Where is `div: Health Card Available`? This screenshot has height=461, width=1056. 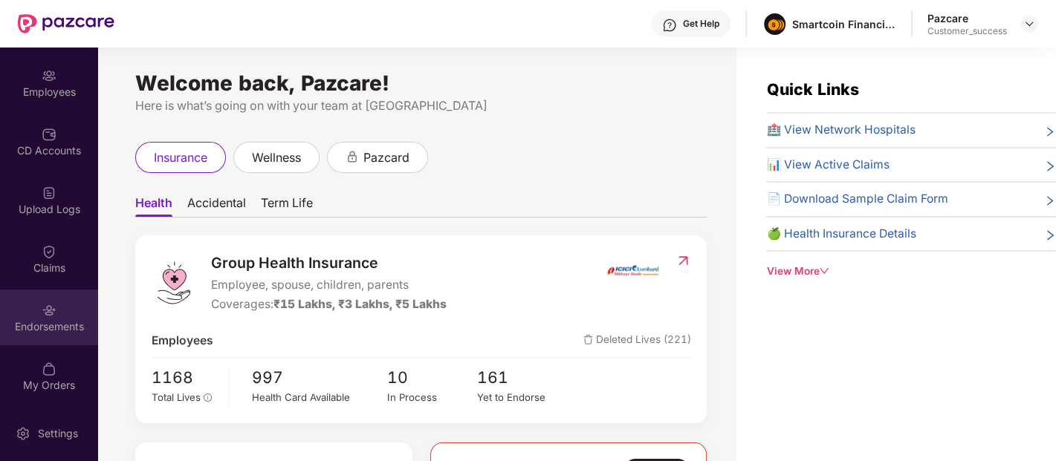
div: Health Card Available is located at coordinates (320, 398).